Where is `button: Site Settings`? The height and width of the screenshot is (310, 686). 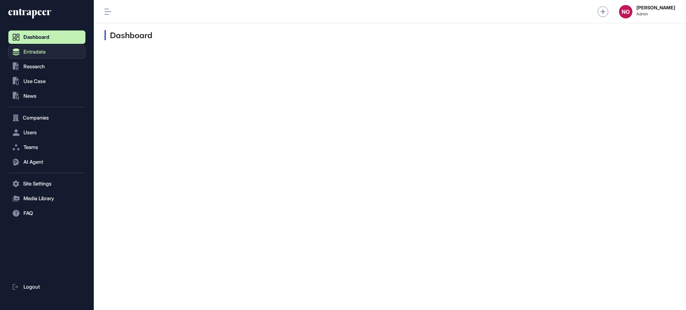
button: Site Settings is located at coordinates (47, 184).